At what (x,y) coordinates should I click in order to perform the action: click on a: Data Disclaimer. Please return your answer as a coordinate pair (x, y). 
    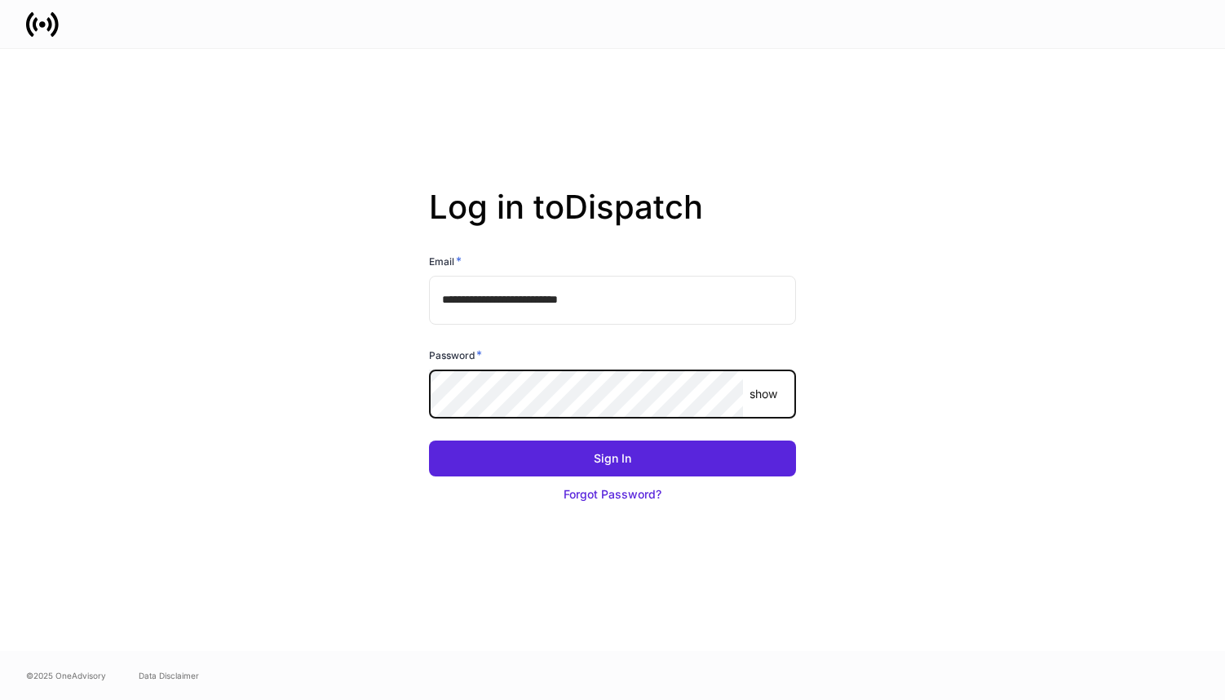
    Looking at the image, I should click on (169, 675).